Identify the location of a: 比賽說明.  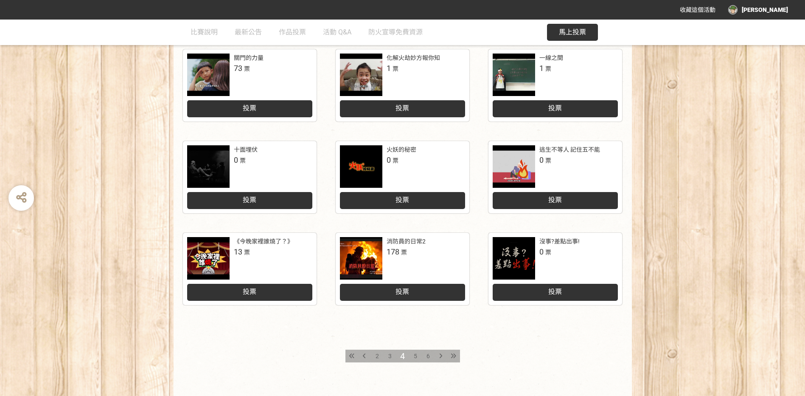
(204, 32).